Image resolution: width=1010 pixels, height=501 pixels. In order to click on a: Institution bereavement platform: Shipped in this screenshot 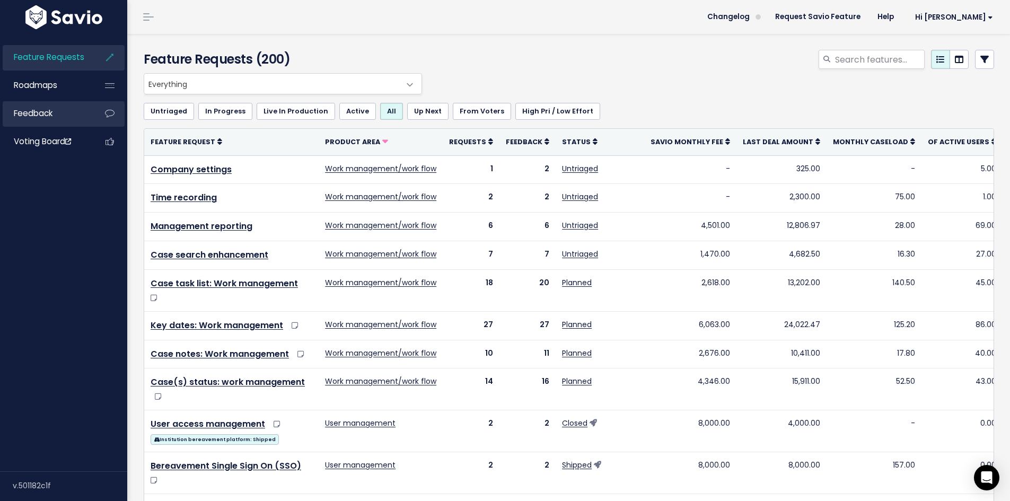, I will do `click(215, 438)`.